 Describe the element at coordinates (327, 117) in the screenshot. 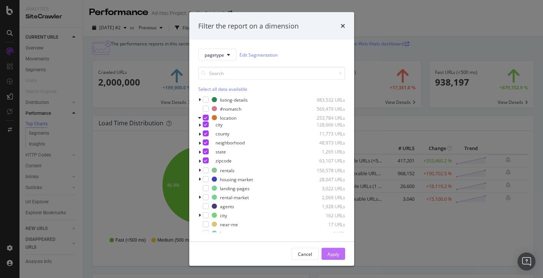

I see `div: 253,784 URLs` at that location.